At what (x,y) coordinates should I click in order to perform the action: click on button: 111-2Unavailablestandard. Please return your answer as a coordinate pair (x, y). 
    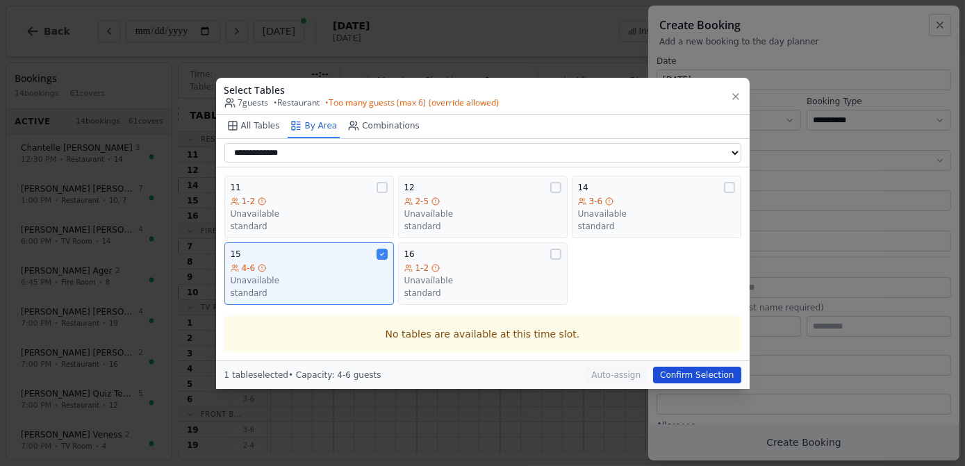
    Looking at the image, I should click on (309, 207).